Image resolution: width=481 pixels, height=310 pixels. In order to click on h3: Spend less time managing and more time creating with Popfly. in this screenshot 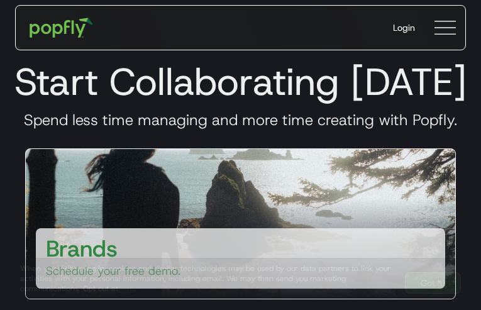, I will do `click(240, 120)`.